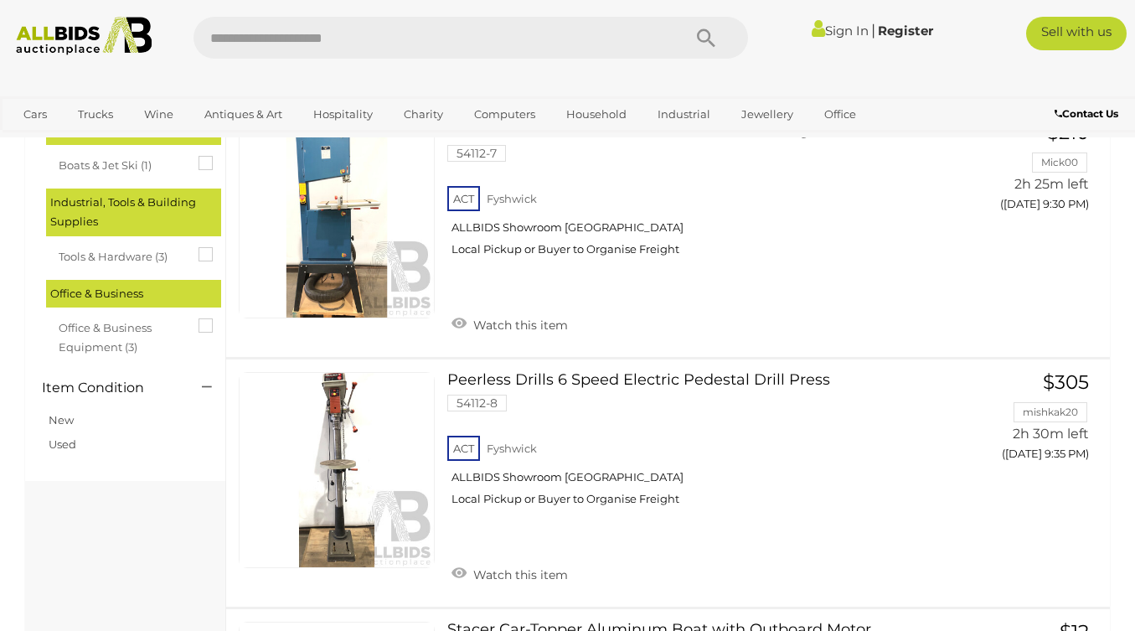 The image size is (1135, 631). What do you see at coordinates (35, 114) in the screenshot?
I see `a: Cars` at bounding box center [35, 114].